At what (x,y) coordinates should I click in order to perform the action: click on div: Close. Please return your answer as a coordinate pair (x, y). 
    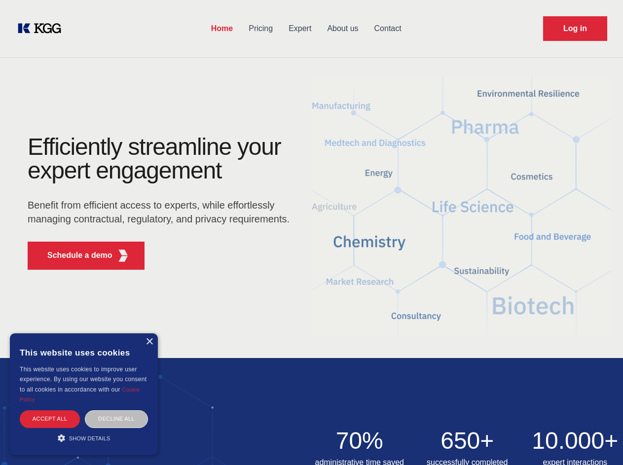
    Looking at the image, I should click on (149, 342).